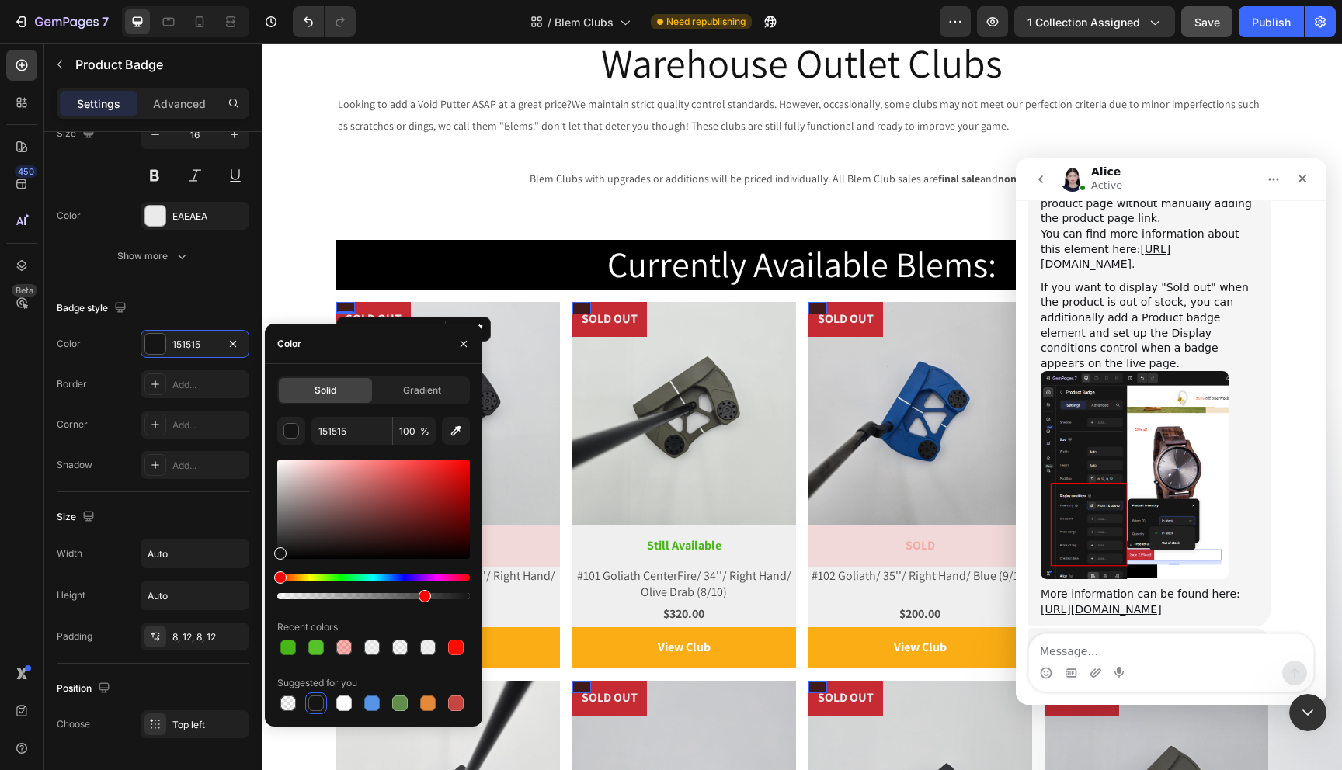 The image size is (1342, 770). What do you see at coordinates (1207, 22) in the screenshot?
I see `span: Save` at bounding box center [1207, 22].